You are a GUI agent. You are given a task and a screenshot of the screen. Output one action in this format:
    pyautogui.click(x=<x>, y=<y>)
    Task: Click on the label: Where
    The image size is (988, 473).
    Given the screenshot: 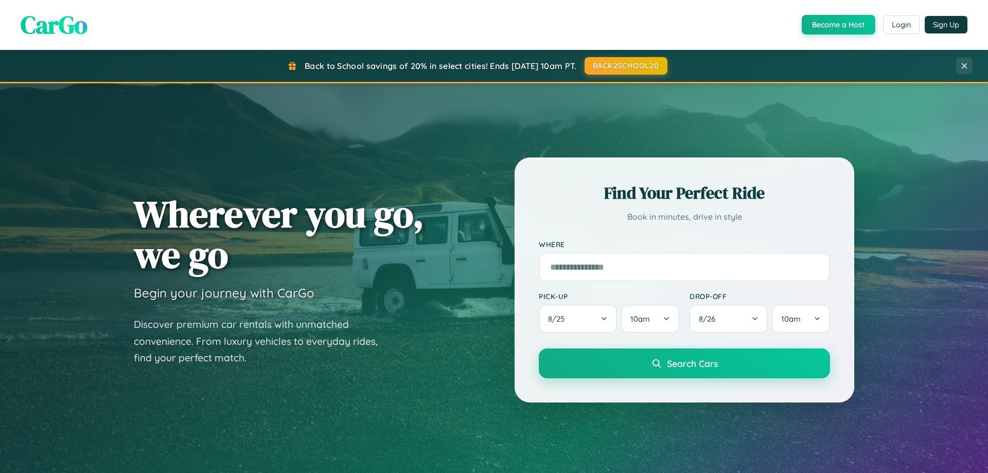 What is the action you would take?
    pyautogui.click(x=685, y=244)
    